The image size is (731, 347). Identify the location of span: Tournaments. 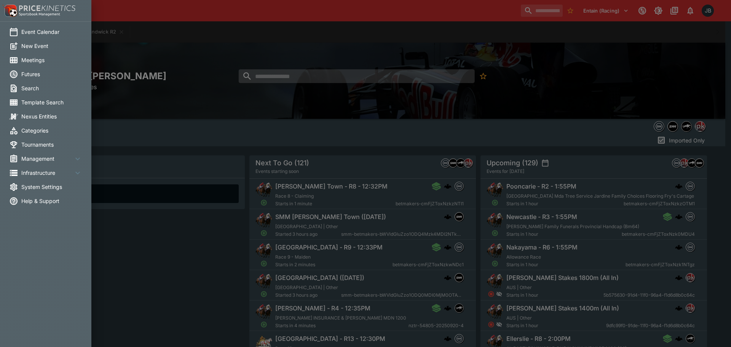
(52, 144).